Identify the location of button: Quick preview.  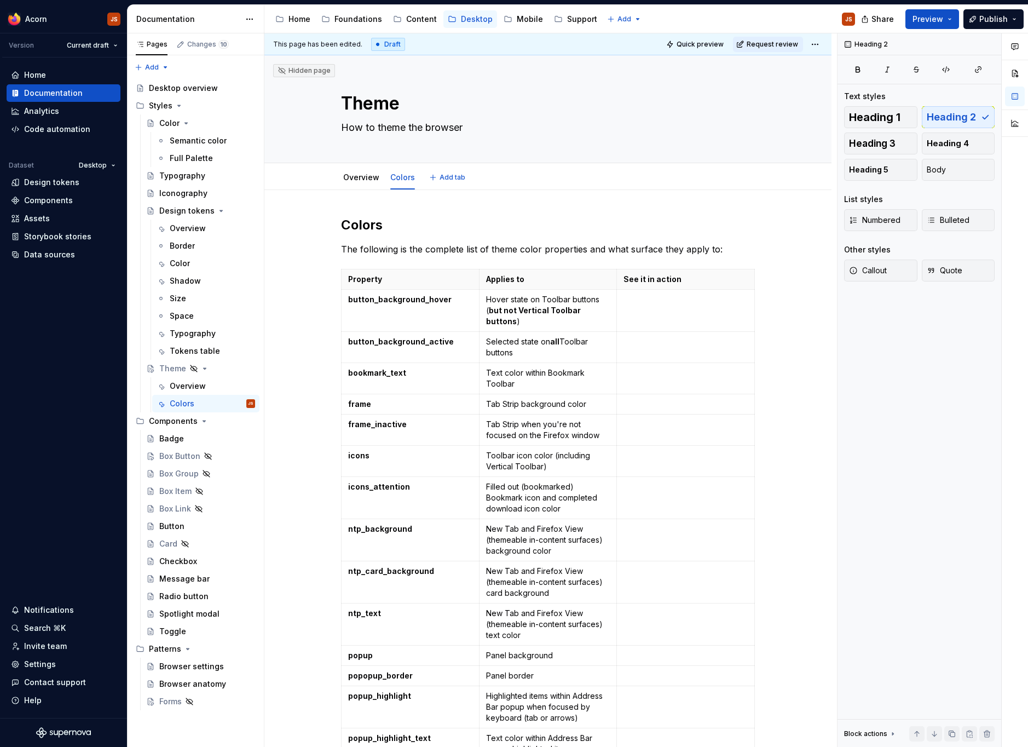
(696, 44).